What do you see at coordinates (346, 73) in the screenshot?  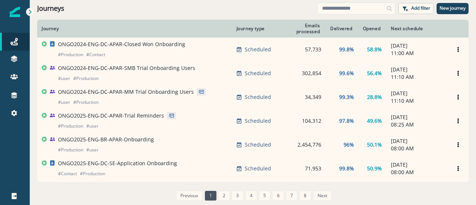 I see `p: 99.6%` at bounding box center [346, 73].